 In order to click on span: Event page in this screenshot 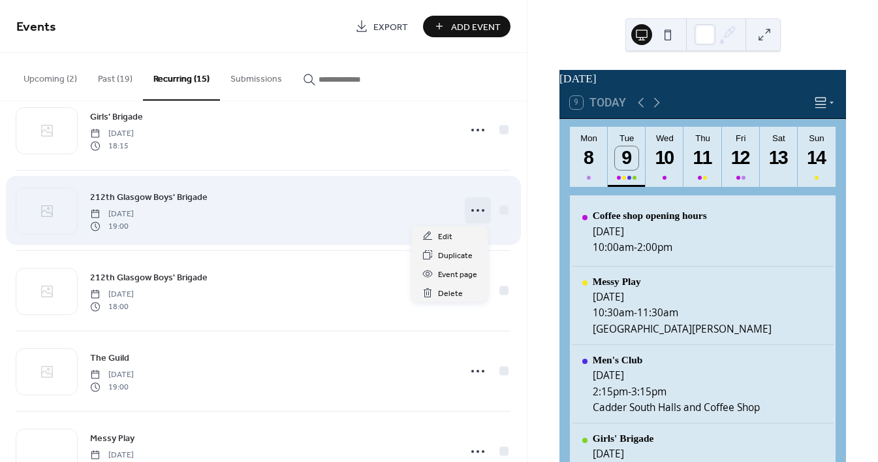, I will do `click(458, 274)`.